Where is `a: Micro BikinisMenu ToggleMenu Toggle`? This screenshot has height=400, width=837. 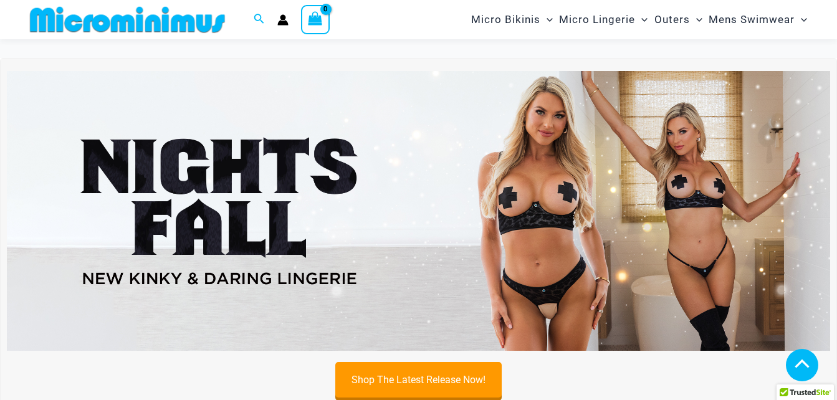 a: Micro BikinisMenu ToggleMenu Toggle is located at coordinates (512, 19).